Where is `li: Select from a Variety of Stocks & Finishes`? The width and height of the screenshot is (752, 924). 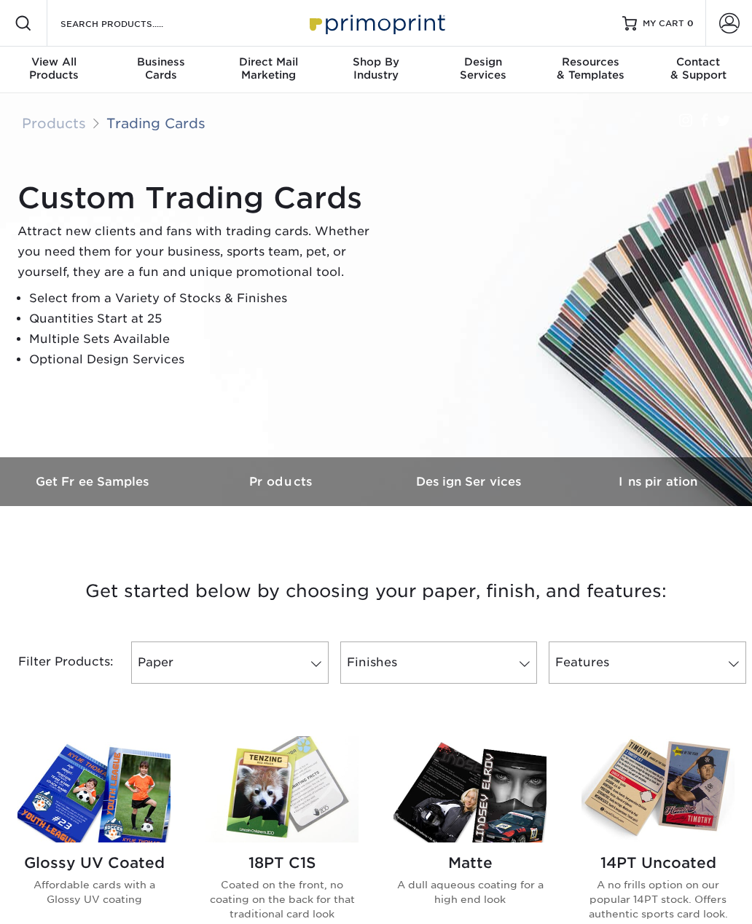 li: Select from a Variety of Stocks & Finishes is located at coordinates (205, 299).